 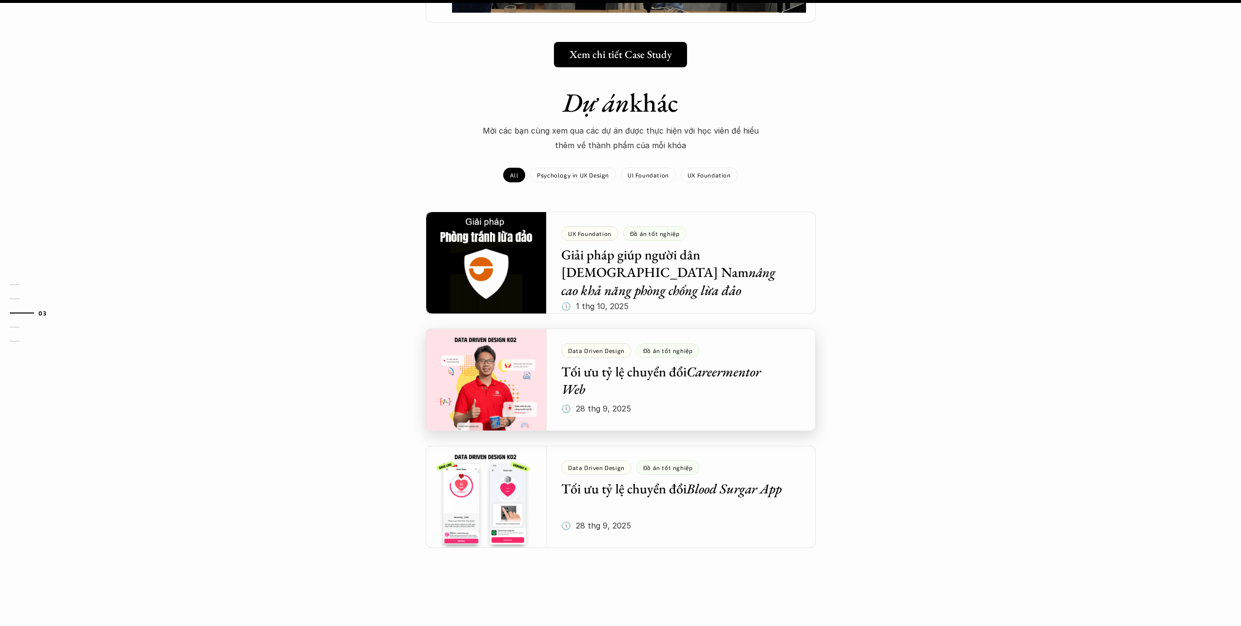 What do you see at coordinates (621, 497) in the screenshot?
I see `a: Data Driven DesignĐồ án tốt nghiệpTối ưu tỷ lệ chuyển đổiBlood Surgar App🕔 28 thg 9, 2025` at bounding box center [621, 497].